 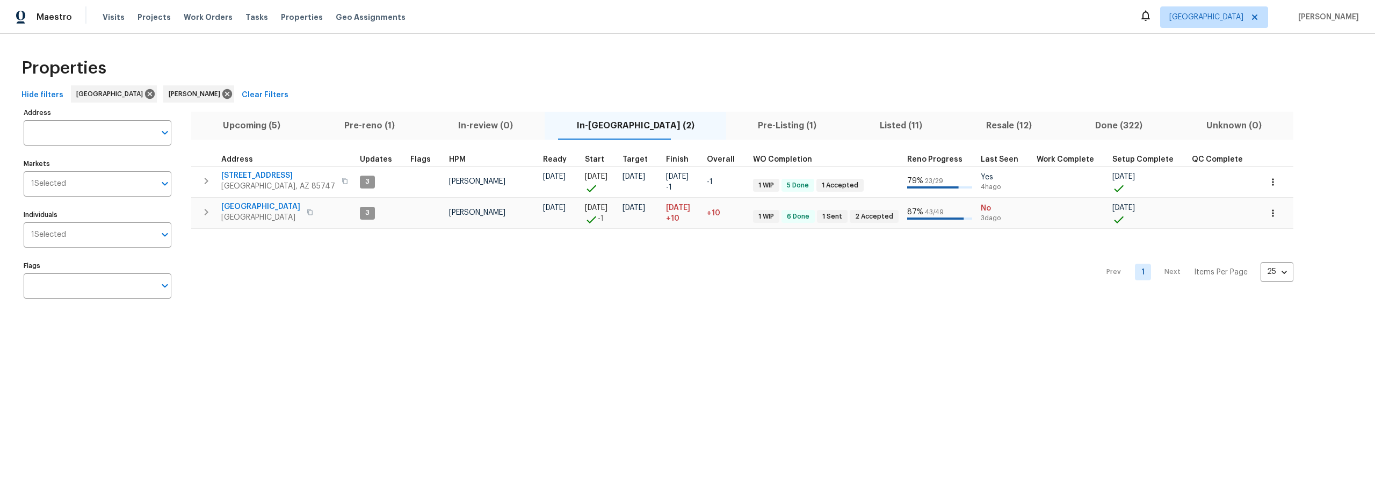 What do you see at coordinates (901, 126) in the screenshot?
I see `span: Listed (11)` at bounding box center [901, 126].